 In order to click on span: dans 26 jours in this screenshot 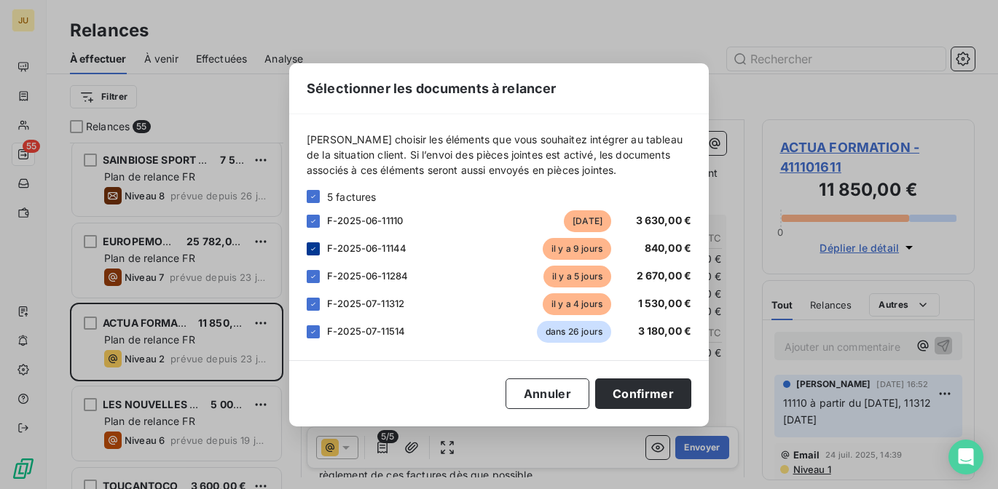, I will do `click(574, 332)`.